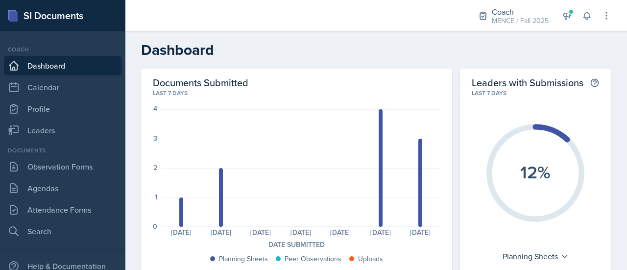 The image size is (627, 270). What do you see at coordinates (63, 66) in the screenshot?
I see `a: Dashboard` at bounding box center [63, 66].